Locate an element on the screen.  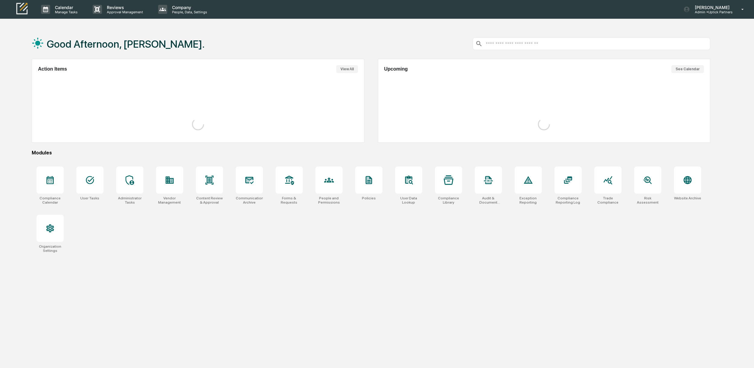
div: Forms & Requests is located at coordinates (289, 200).